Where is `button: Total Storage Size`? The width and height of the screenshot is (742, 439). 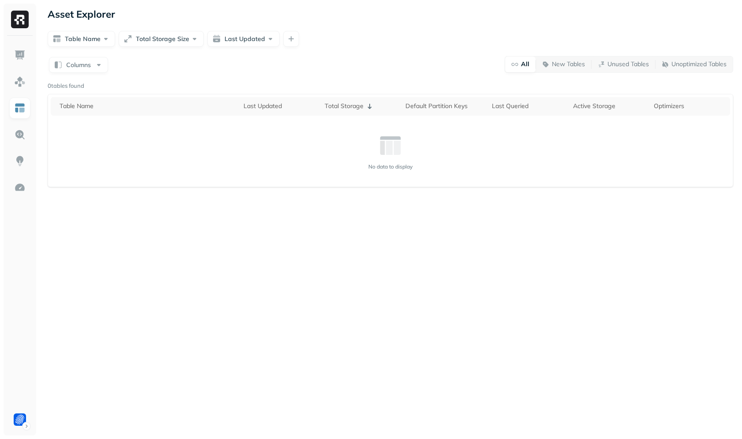 button: Total Storage Size is located at coordinates (161, 39).